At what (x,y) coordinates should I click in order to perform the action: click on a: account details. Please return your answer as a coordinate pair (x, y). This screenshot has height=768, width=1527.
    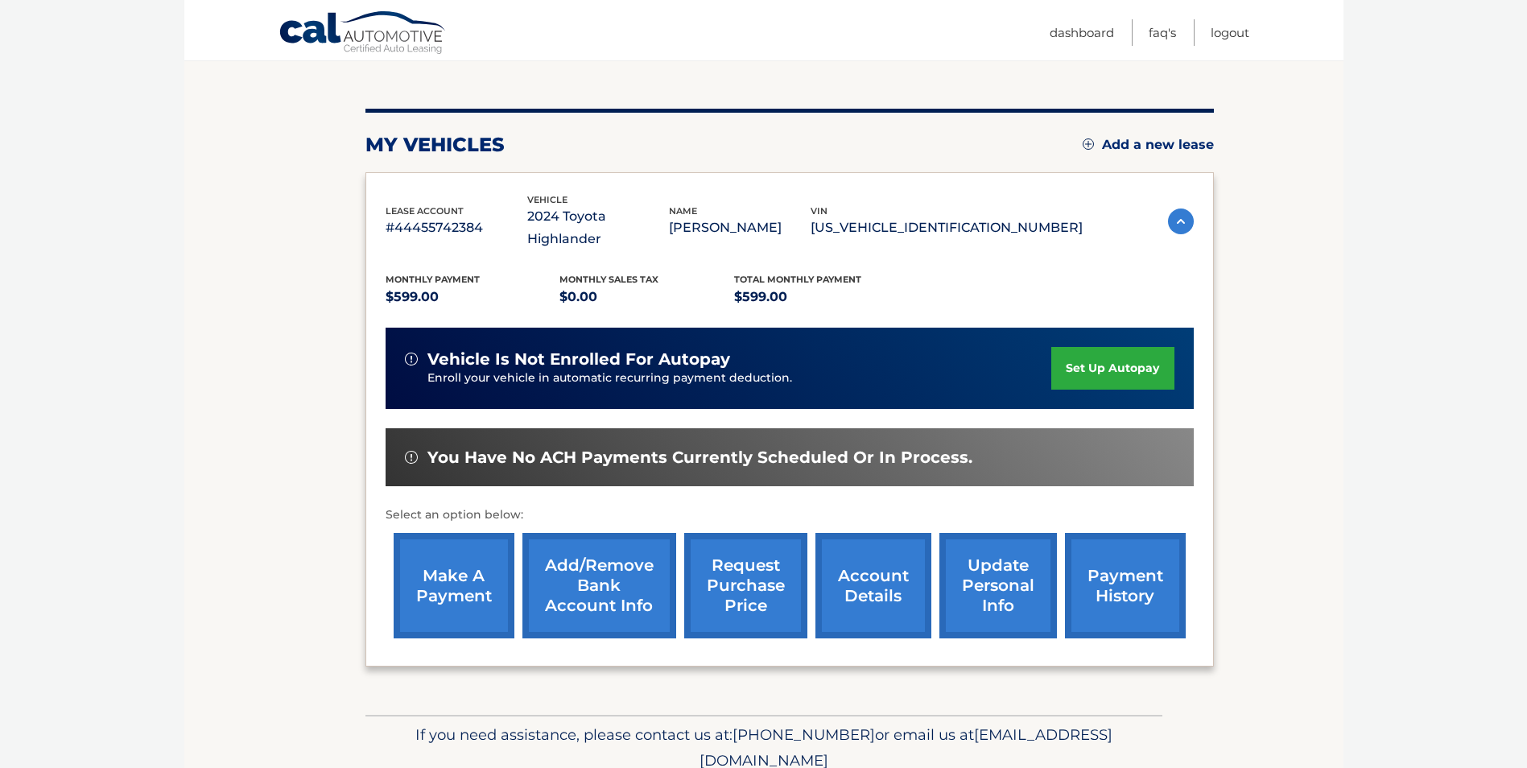
    Looking at the image, I should click on (874, 585).